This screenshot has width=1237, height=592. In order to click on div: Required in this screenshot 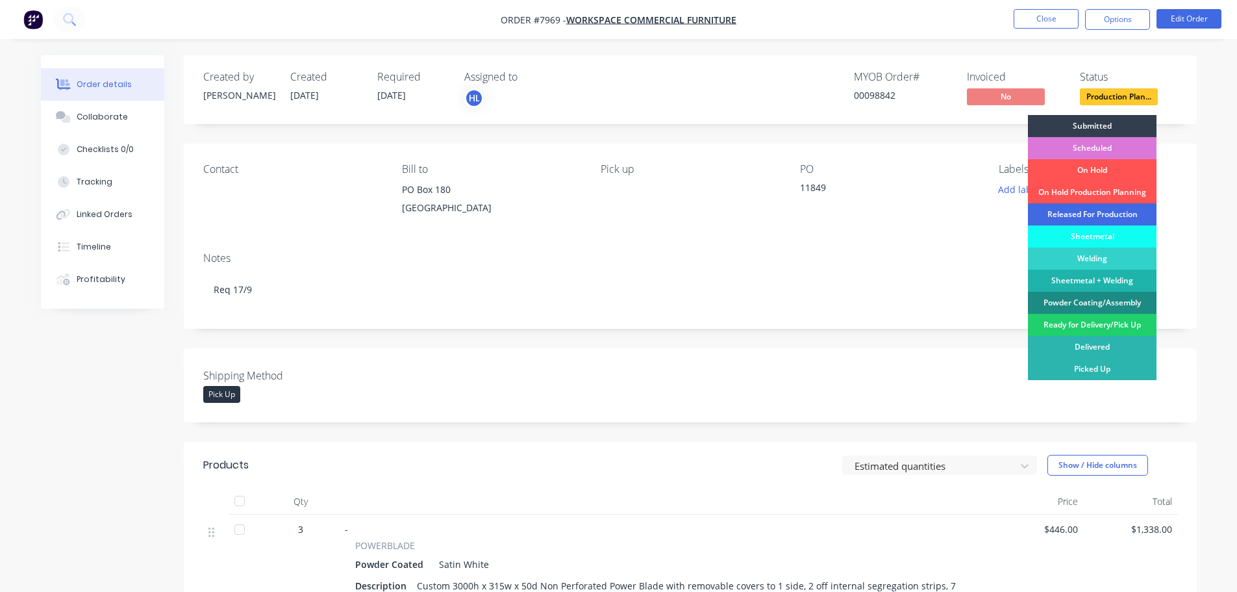, I will do `click(413, 77)`.